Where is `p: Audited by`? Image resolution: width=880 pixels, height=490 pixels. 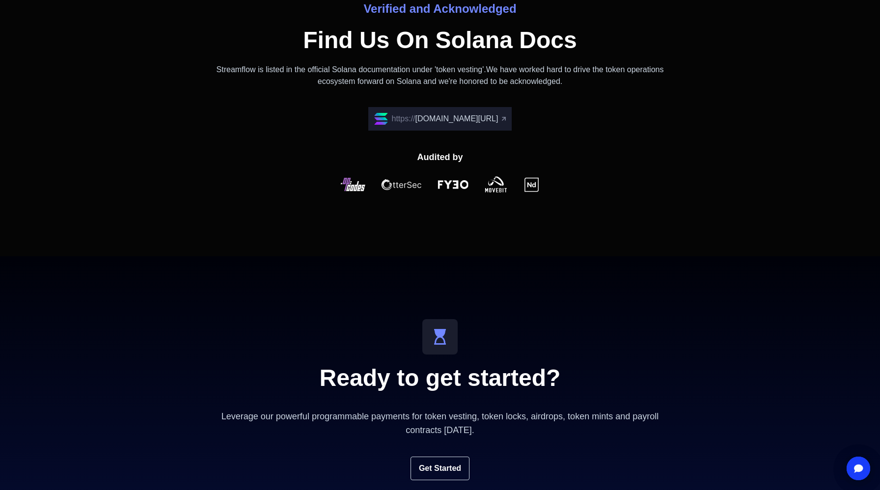
p: Audited by is located at coordinates (440, 157).